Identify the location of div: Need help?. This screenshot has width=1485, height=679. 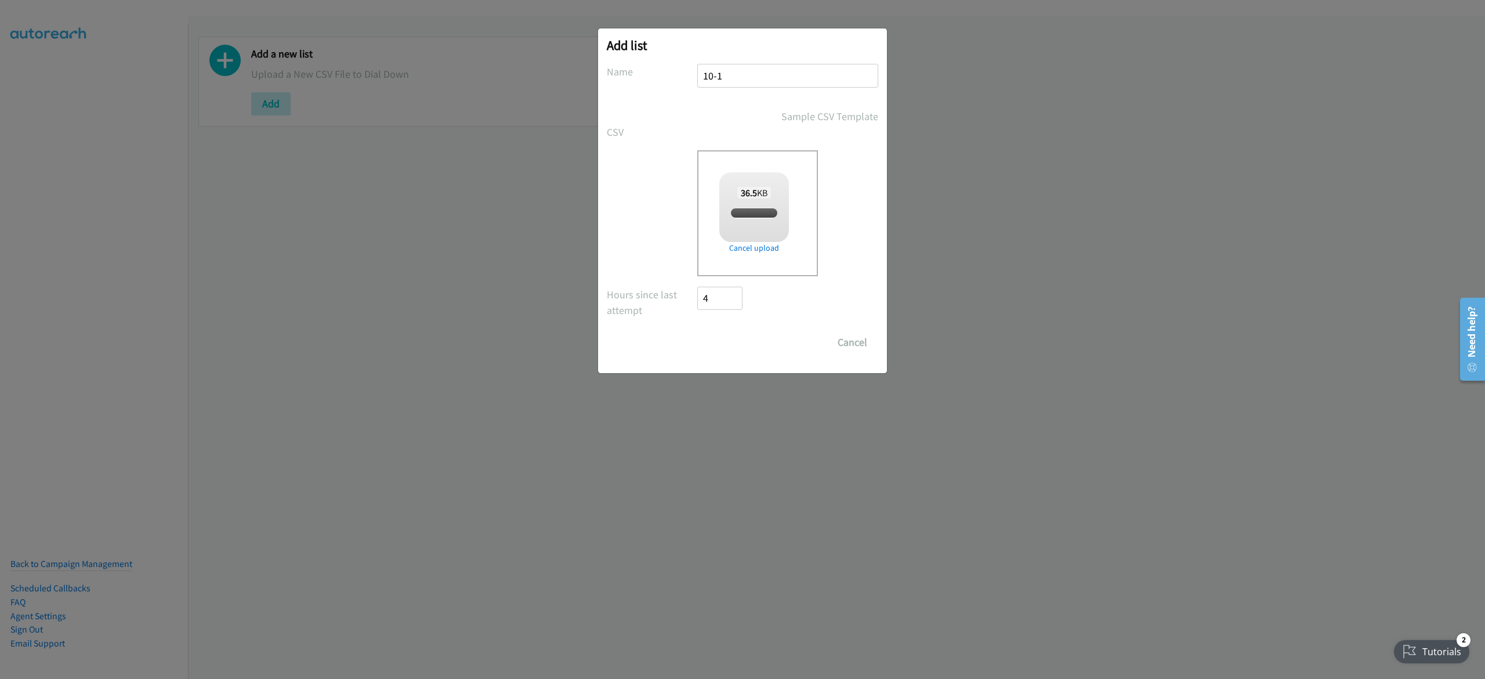
(20, 39).